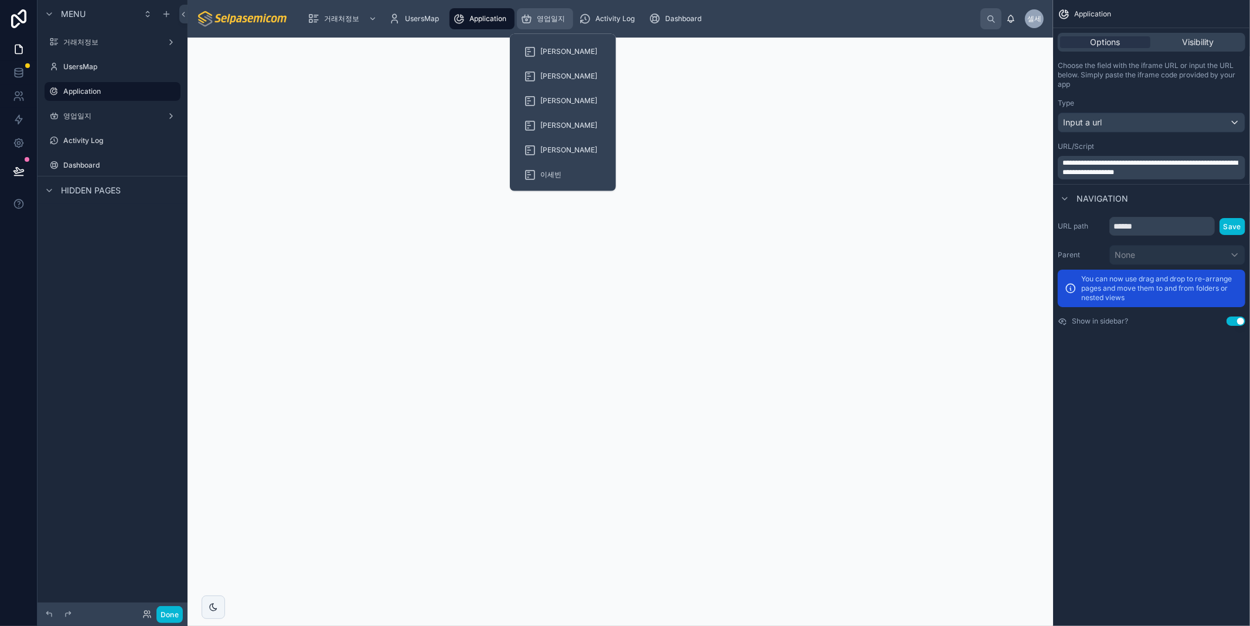 This screenshot has height=626, width=1250. I want to click on span: Menu, so click(73, 14).